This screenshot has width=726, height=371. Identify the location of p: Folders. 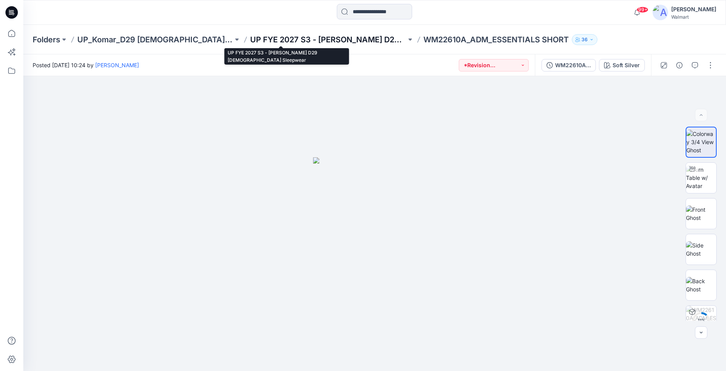
(46, 40).